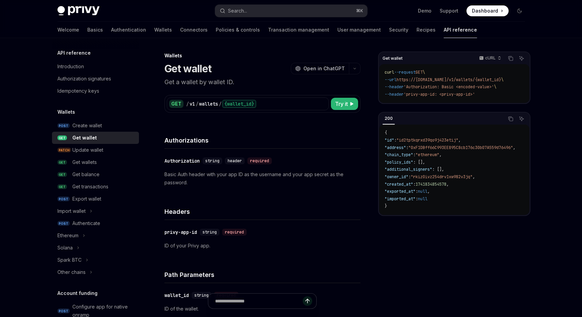 This screenshot has height=317, width=582. What do you see at coordinates (460, 30) in the screenshot?
I see `a: API reference` at bounding box center [460, 30].